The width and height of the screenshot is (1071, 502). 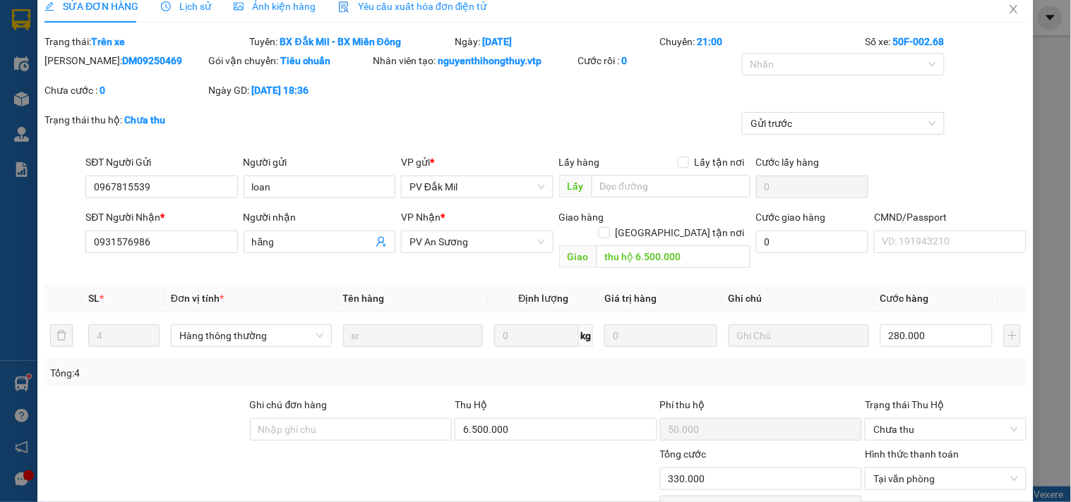 What do you see at coordinates (412, 6) in the screenshot?
I see `span: Yêu cầu xuất hóa đơn điện tử` at bounding box center [412, 6].